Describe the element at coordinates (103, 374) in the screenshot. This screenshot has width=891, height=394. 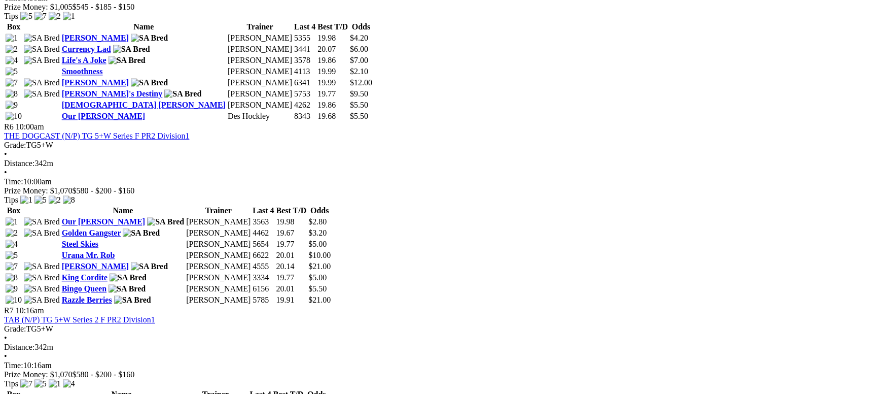
I see `span: $580 - $200 - $160` at that location.